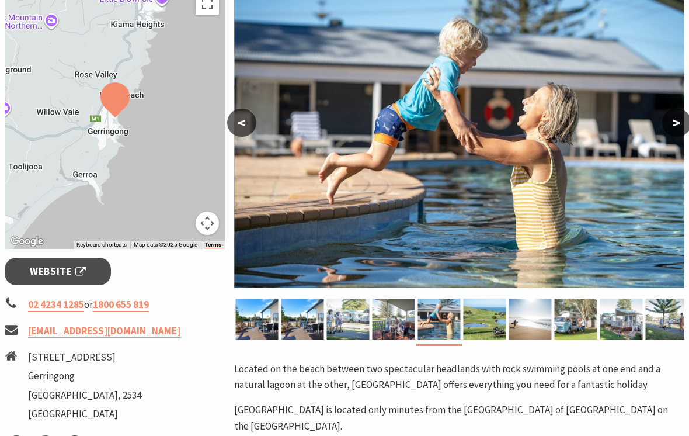 The image size is (689, 436). I want to click on button: Map camera controls, so click(207, 223).